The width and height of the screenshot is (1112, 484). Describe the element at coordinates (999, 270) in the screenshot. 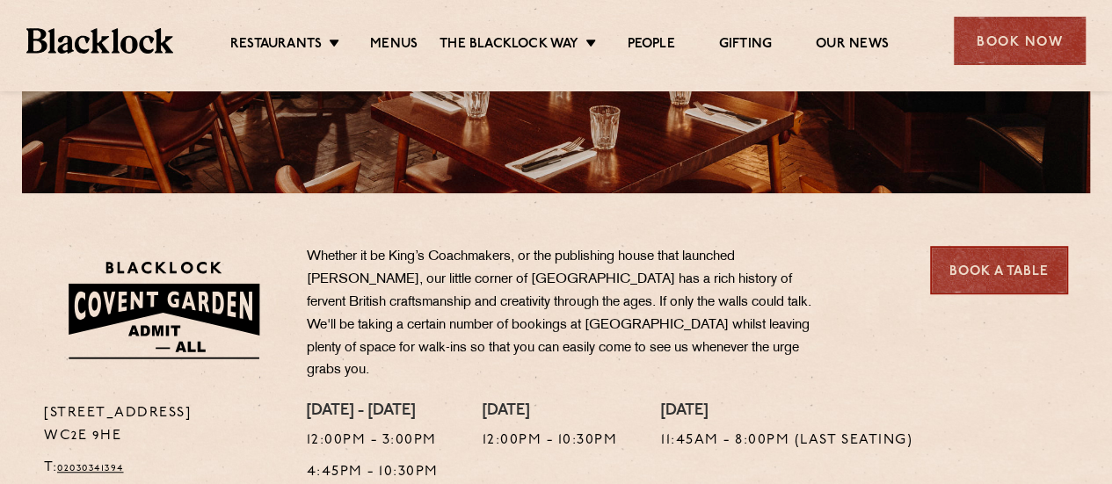

I see `a: Book a Table` at that location.